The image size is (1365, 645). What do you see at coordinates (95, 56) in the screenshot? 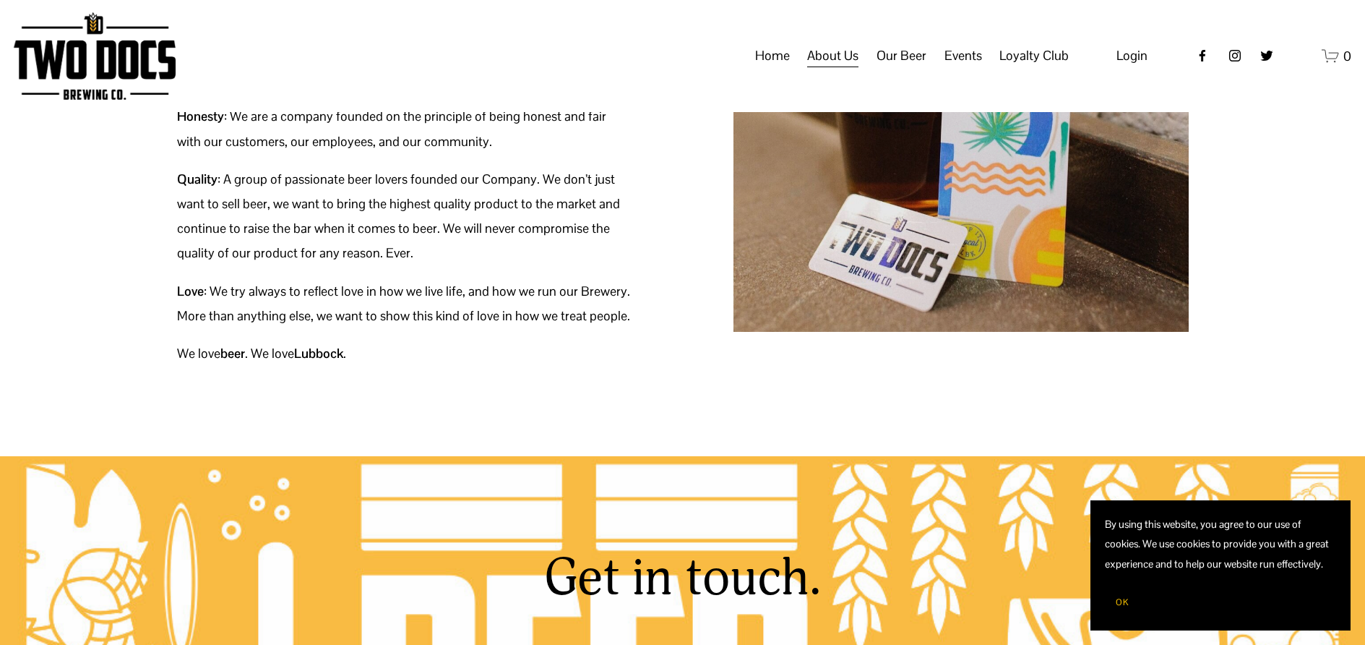
I see `img: Two Docs Brewing Co.` at bounding box center [95, 56].